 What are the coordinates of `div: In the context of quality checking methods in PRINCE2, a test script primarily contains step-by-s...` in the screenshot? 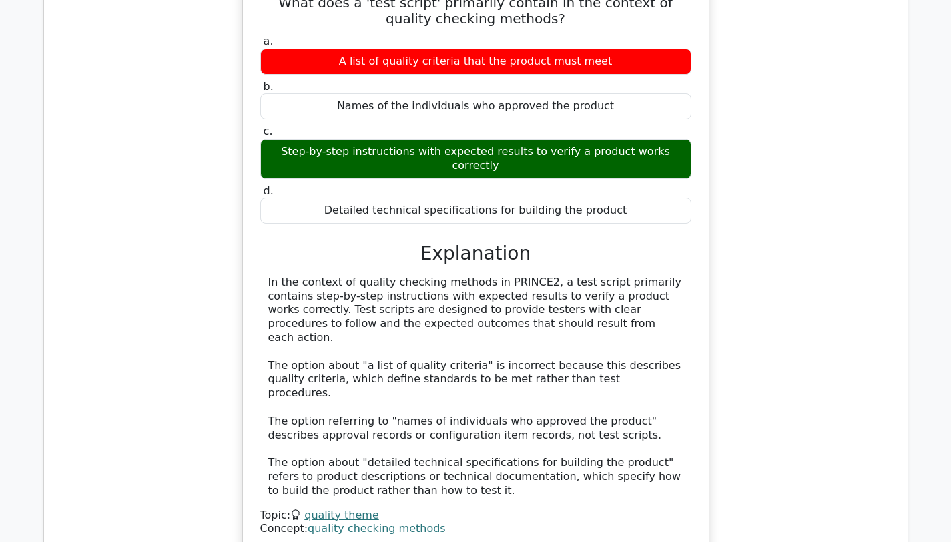 It's located at (476, 386).